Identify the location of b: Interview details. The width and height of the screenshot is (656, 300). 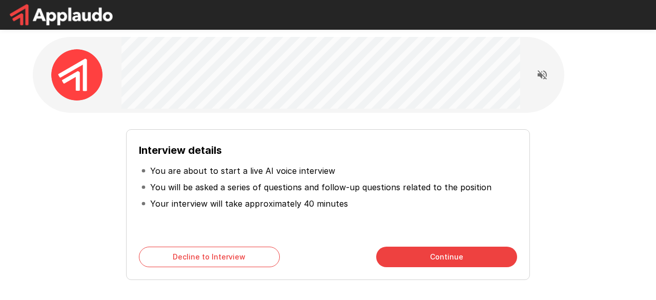
(180, 150).